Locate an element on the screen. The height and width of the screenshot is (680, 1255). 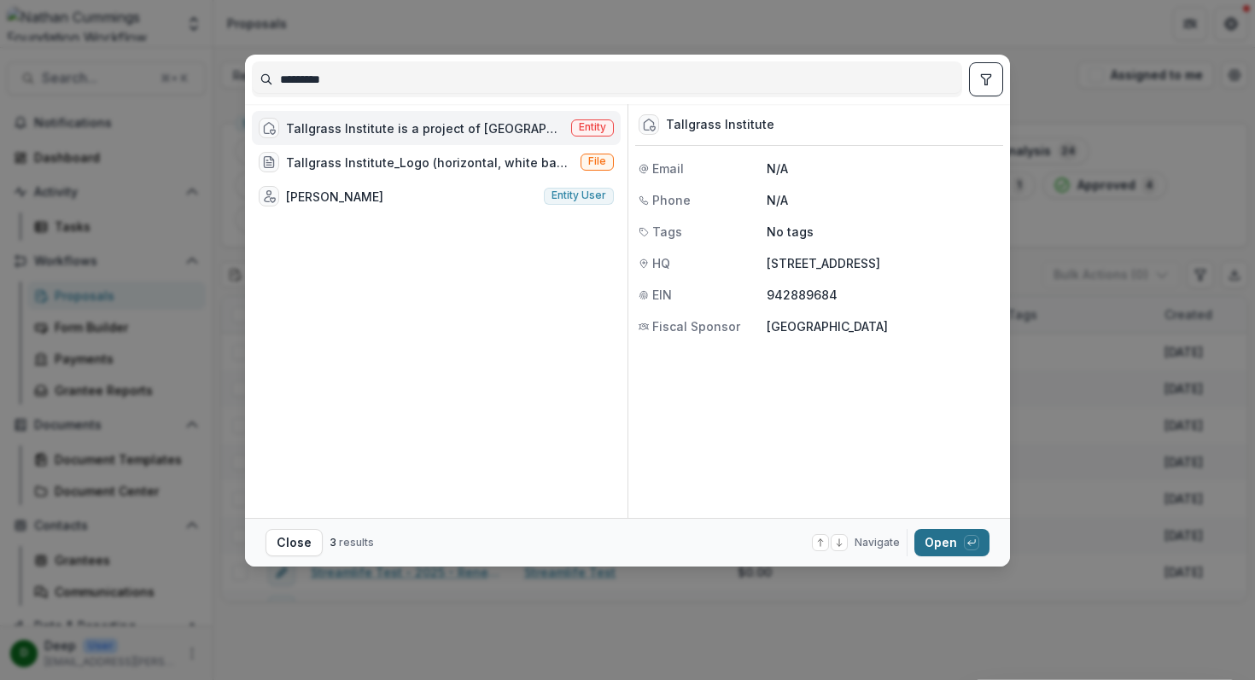
button: Open is located at coordinates (952, 543).